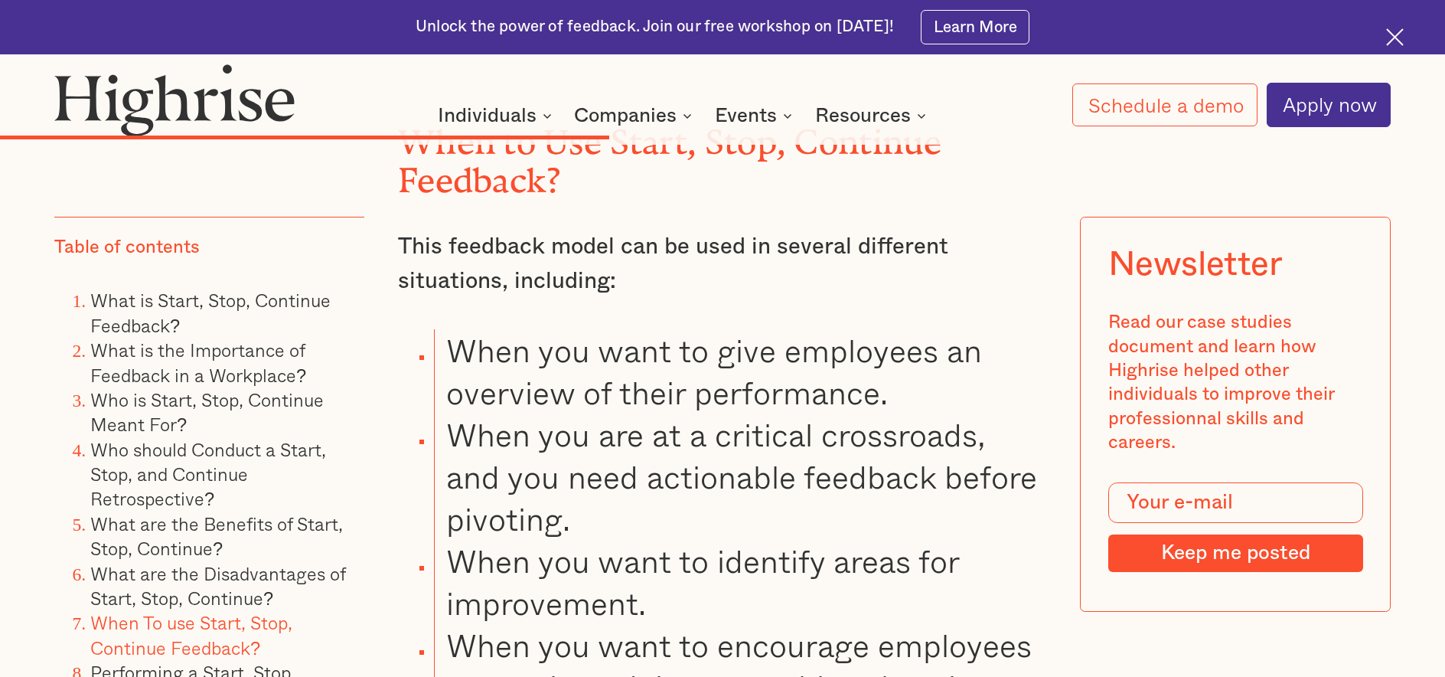 This screenshot has width=1445, height=677. What do you see at coordinates (1329, 104) in the screenshot?
I see `a: Apply now` at bounding box center [1329, 104].